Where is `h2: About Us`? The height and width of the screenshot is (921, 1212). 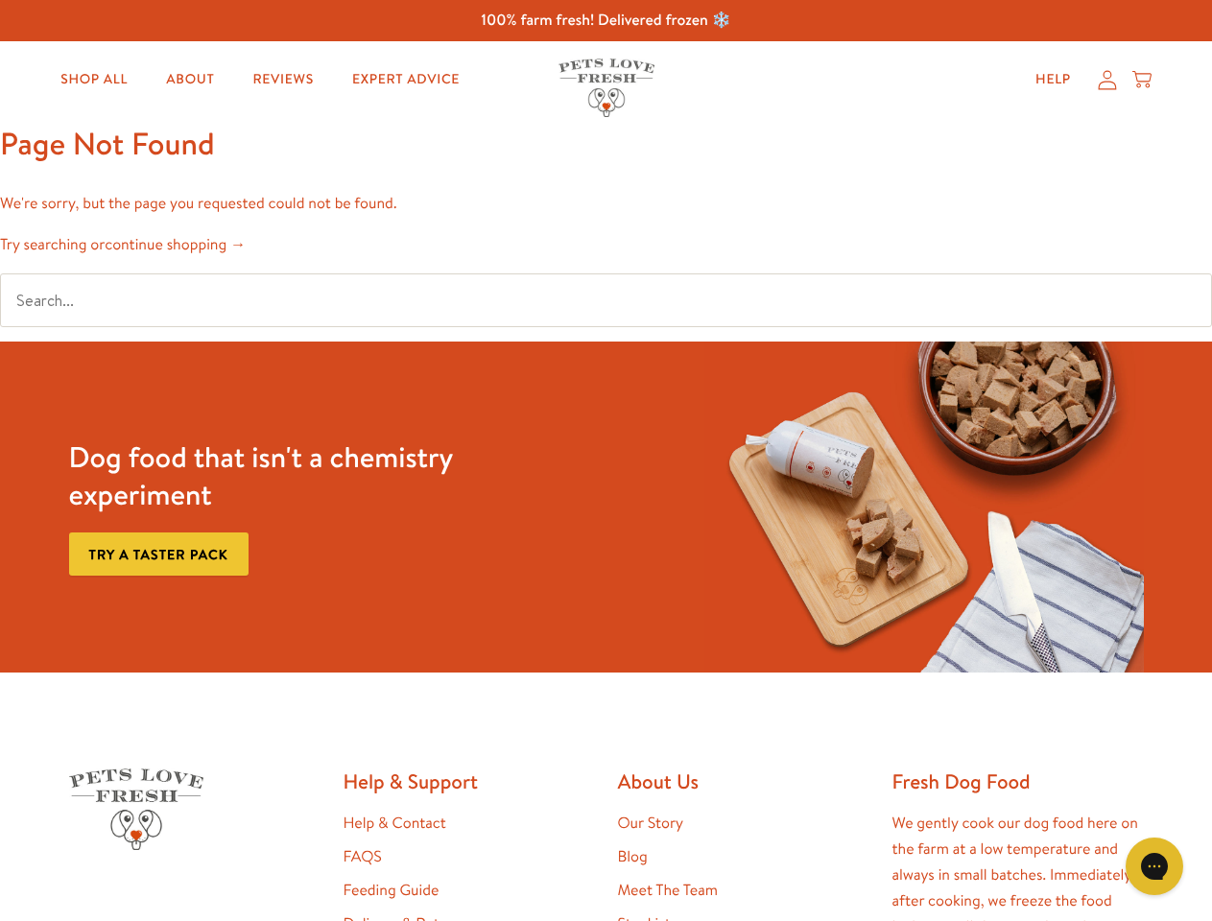 h2: About Us is located at coordinates (744, 781).